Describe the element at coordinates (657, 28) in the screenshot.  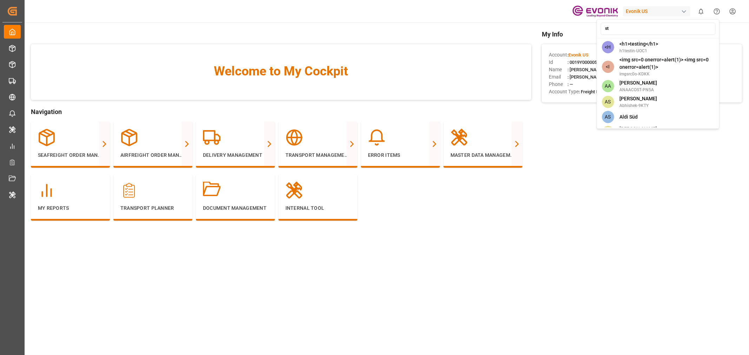
I see `input: Search an account...` at that location.